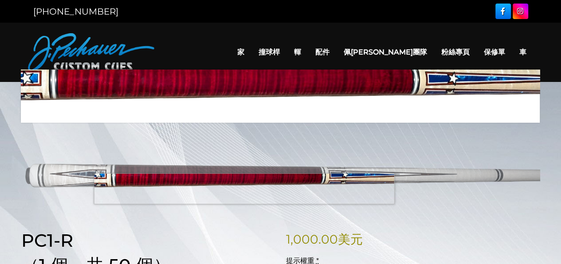  I want to click on a: 首頁, so click(28, 118).